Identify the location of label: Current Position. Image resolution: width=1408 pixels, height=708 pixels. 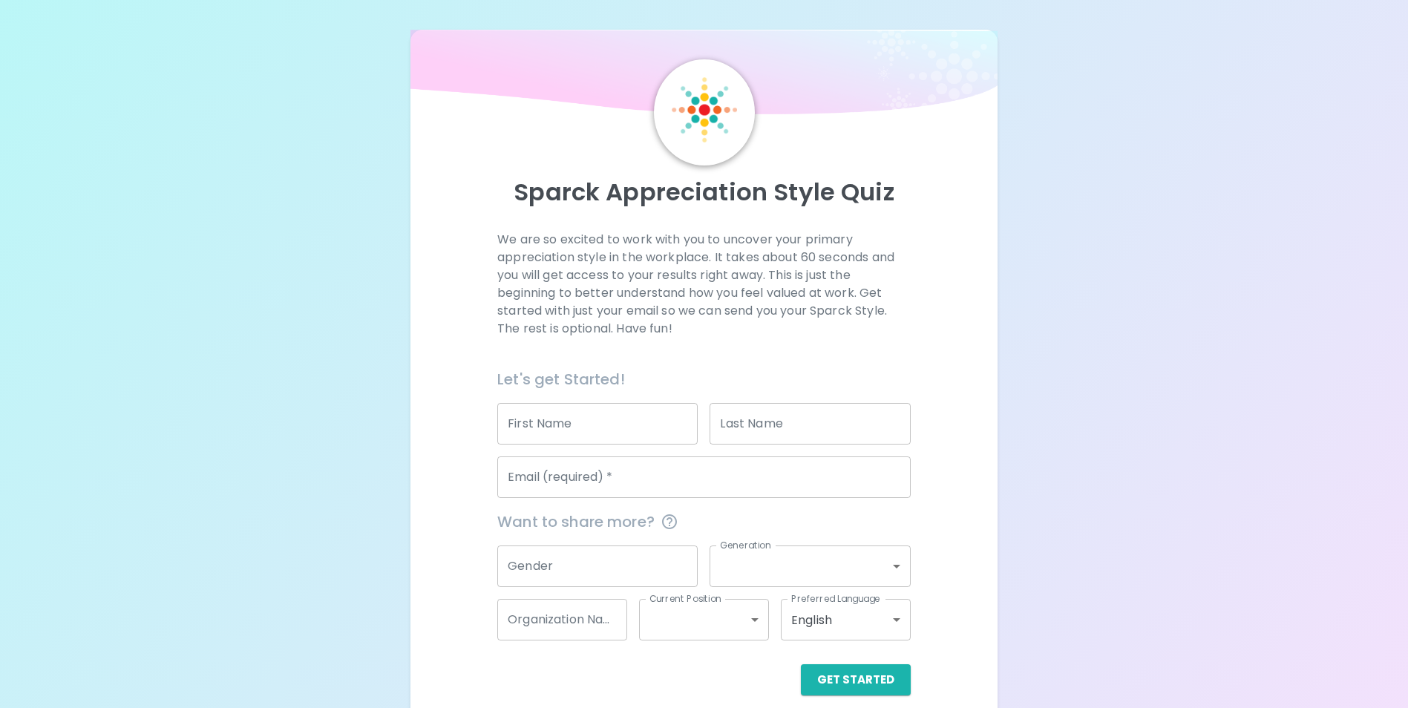
(685, 598).